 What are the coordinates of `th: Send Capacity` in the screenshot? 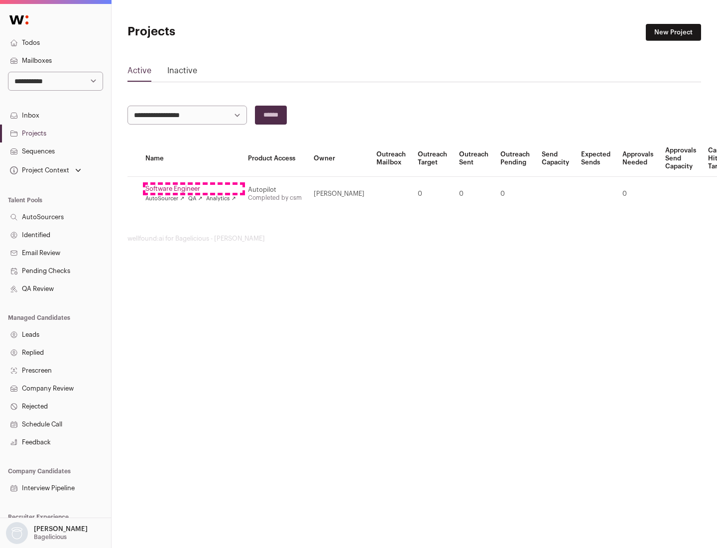 It's located at (555, 158).